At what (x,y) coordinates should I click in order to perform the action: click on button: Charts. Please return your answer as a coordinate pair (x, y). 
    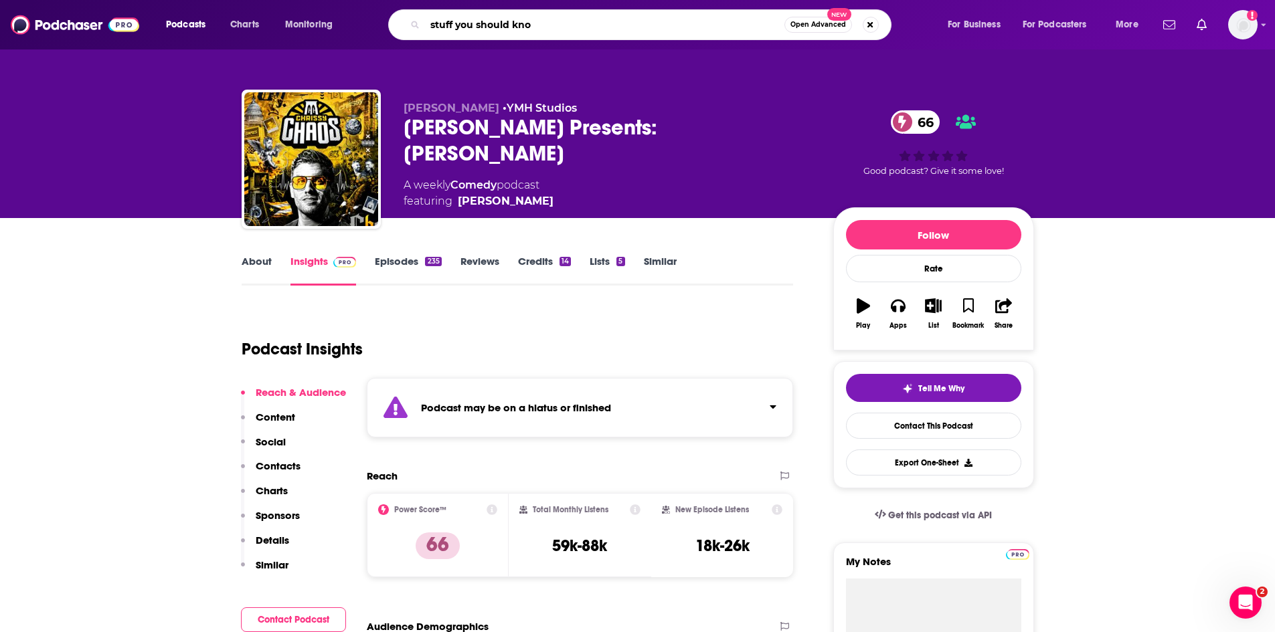
    Looking at the image, I should click on (264, 497).